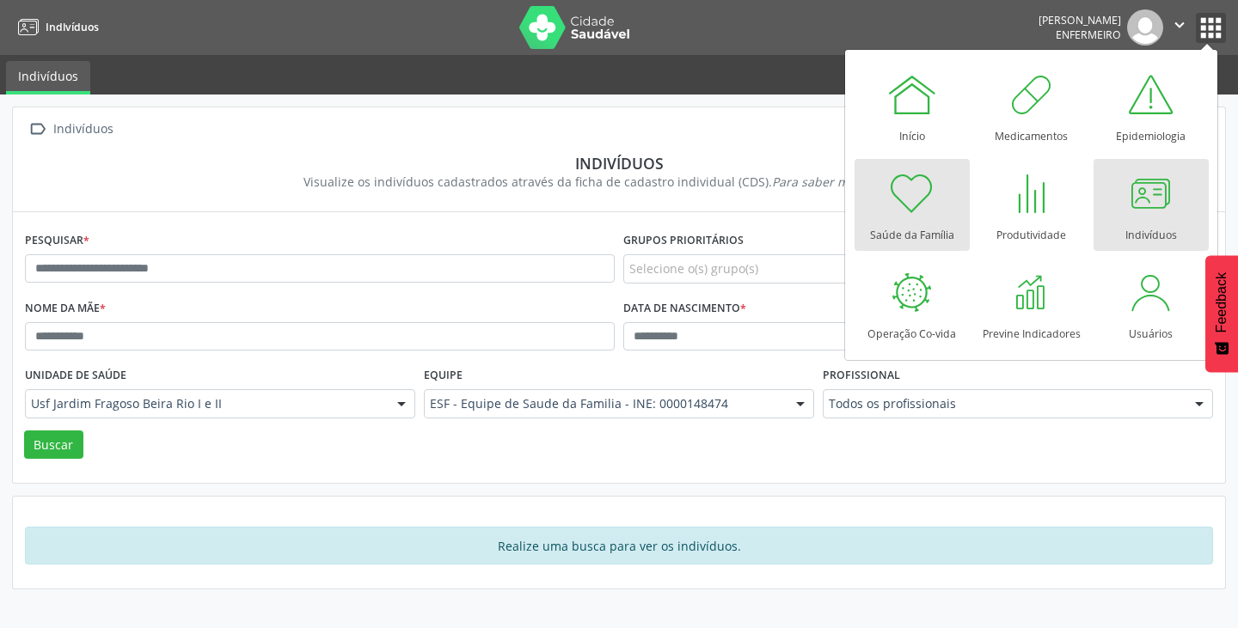 The height and width of the screenshot is (628, 1238). Describe the element at coordinates (57, 241) in the screenshot. I see `label: Pesquisar` at that location.